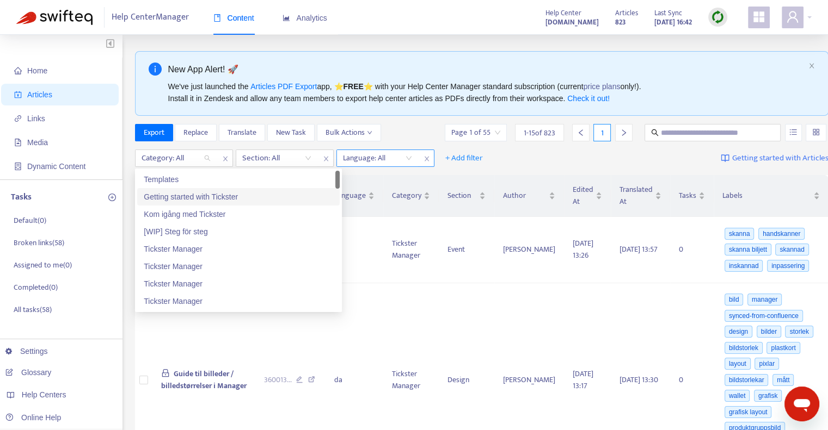 The height and width of the screenshot is (430, 828). What do you see at coordinates (655, 133) in the screenshot?
I see `span: search` at bounding box center [655, 133].